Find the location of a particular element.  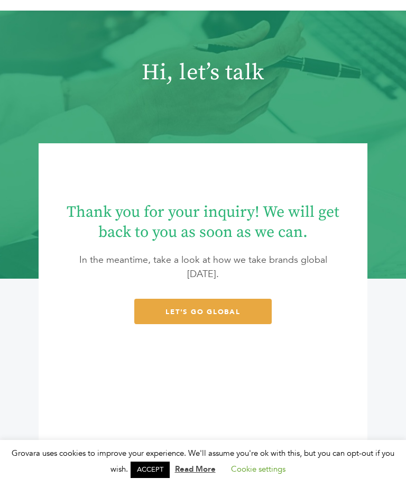

a: Let's Go Global is located at coordinates (203, 312).